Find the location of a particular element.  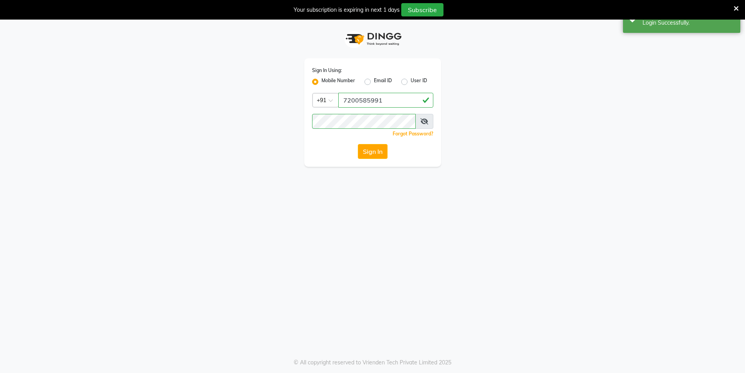

button: Subscribe is located at coordinates (422, 10).